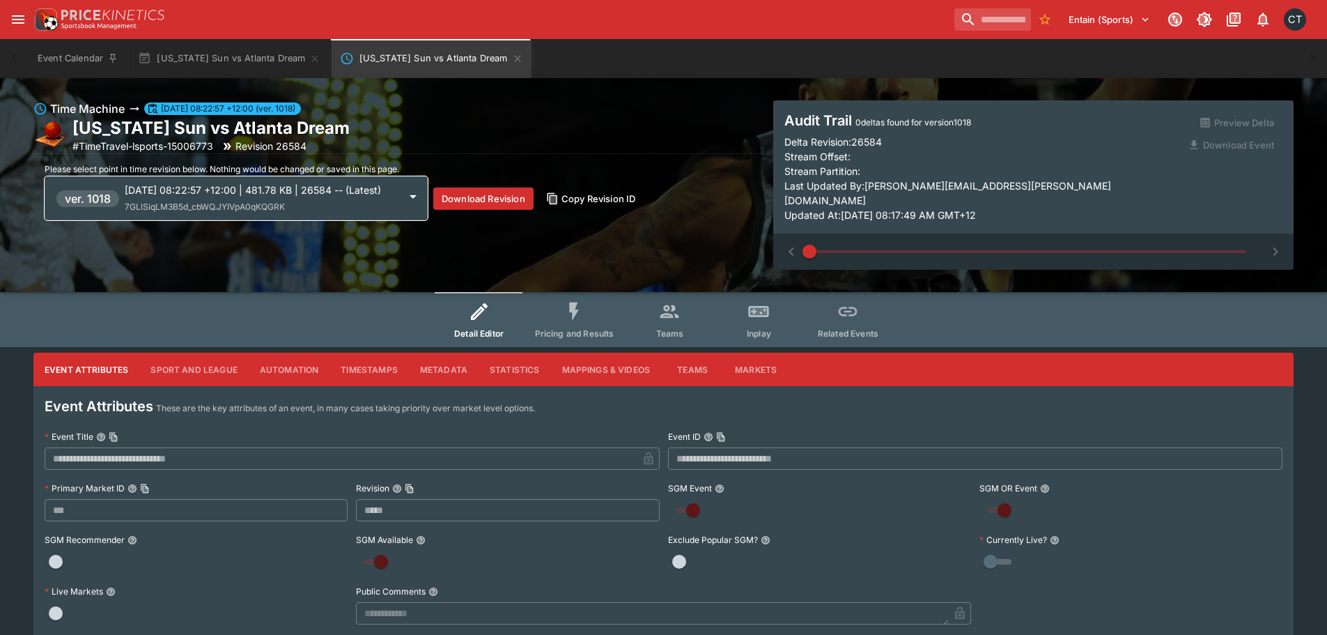  I want to click on button: Connected to PK, so click(1175, 20).